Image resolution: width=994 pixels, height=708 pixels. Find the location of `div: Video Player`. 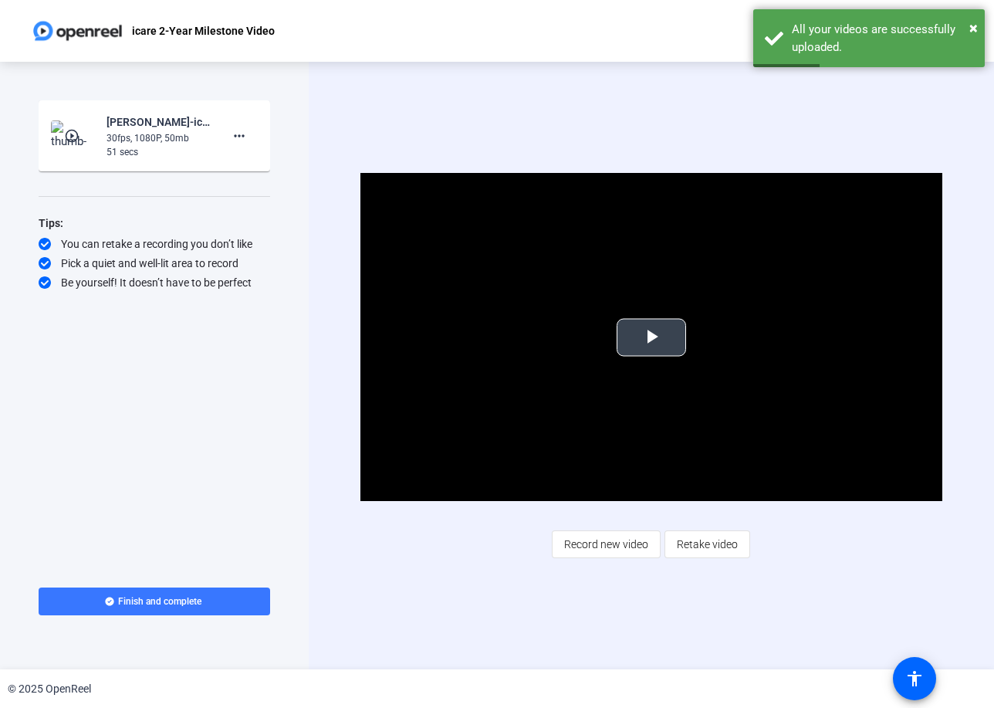

div: Video Player is located at coordinates (651, 336).